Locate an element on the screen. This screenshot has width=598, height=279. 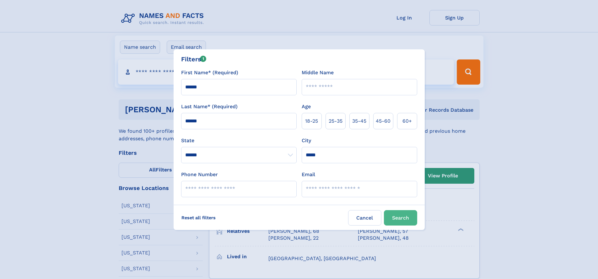
button: Search is located at coordinates (401, 217).